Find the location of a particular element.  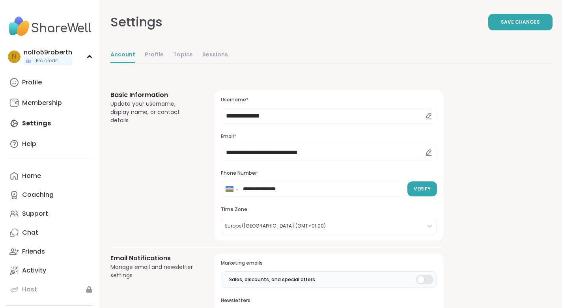

div: Settings is located at coordinates (137, 22).